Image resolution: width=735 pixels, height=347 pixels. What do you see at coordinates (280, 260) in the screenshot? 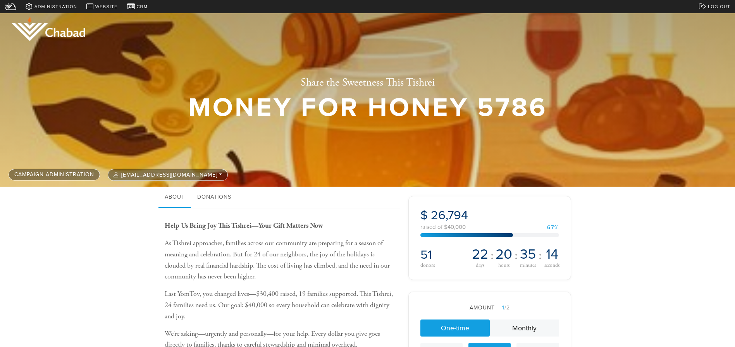
I see `p: As Tishrei approaches, families across our community are preparing for a season of meaning and ce...` at bounding box center [280, 260].